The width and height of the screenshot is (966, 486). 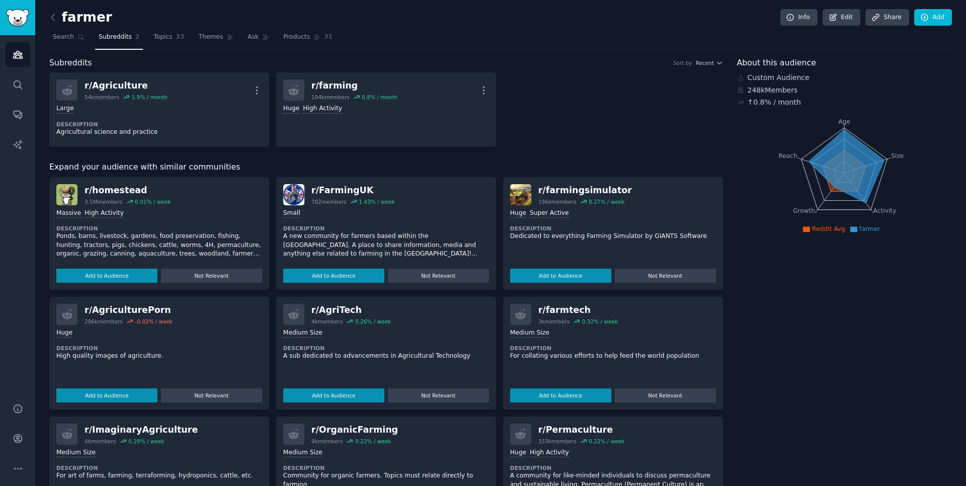 What do you see at coordinates (159, 476) in the screenshot?
I see `p: For art of farms, farming, terraforming, hydroponics, cattle, etc.` at bounding box center [159, 476].